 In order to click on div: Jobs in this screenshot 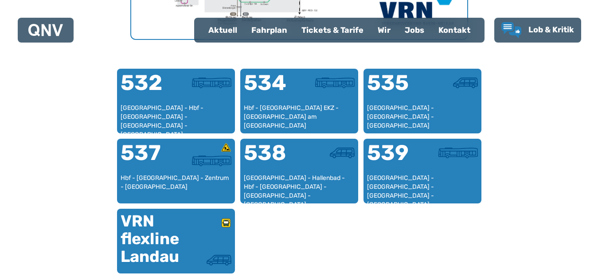, I will do `click(415, 30)`.